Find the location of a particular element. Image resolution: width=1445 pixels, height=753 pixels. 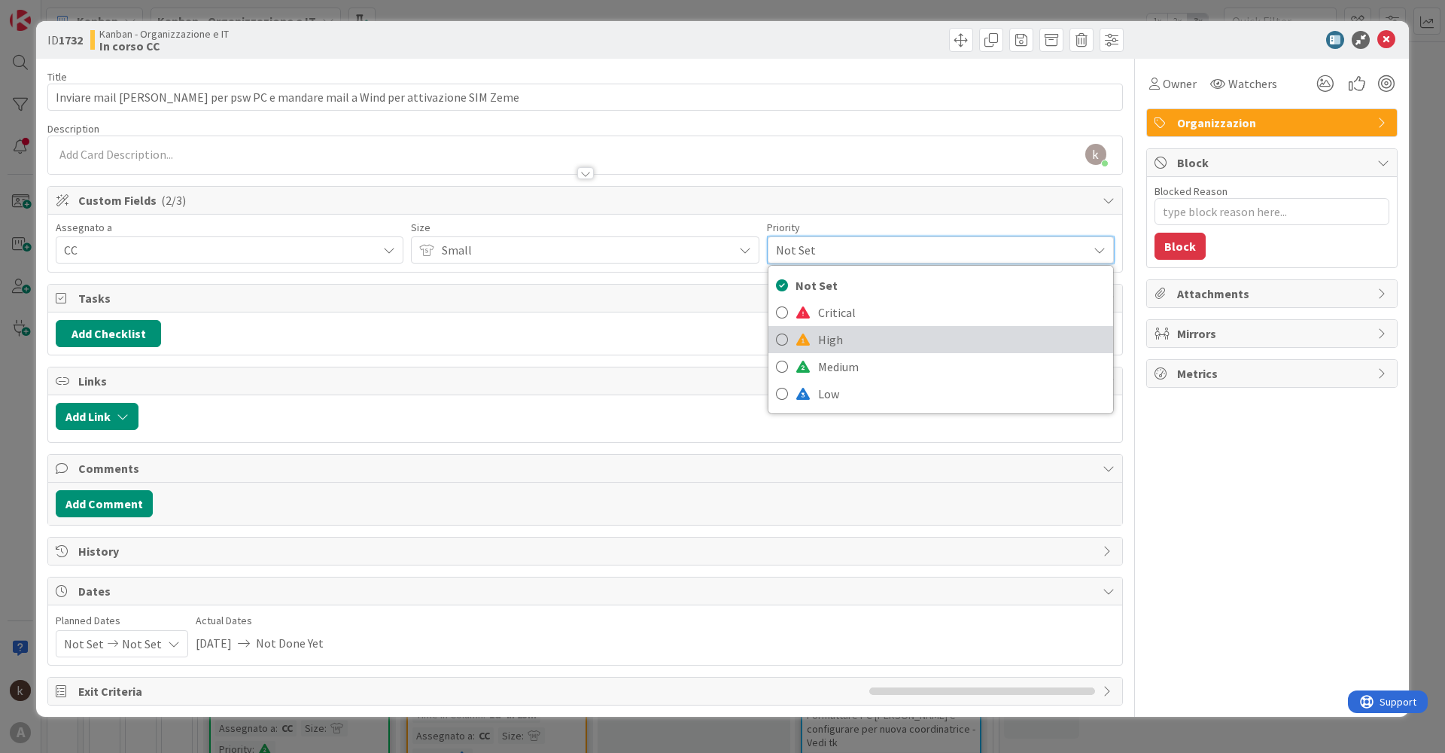

span: High is located at coordinates (962, 340).